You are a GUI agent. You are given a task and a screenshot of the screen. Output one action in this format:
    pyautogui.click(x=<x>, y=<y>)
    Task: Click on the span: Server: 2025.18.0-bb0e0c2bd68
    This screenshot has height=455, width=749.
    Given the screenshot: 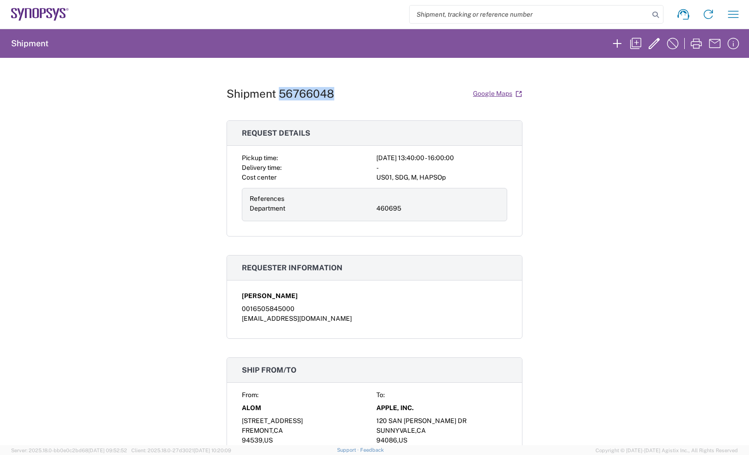 What is the action you would take?
    pyautogui.click(x=69, y=450)
    